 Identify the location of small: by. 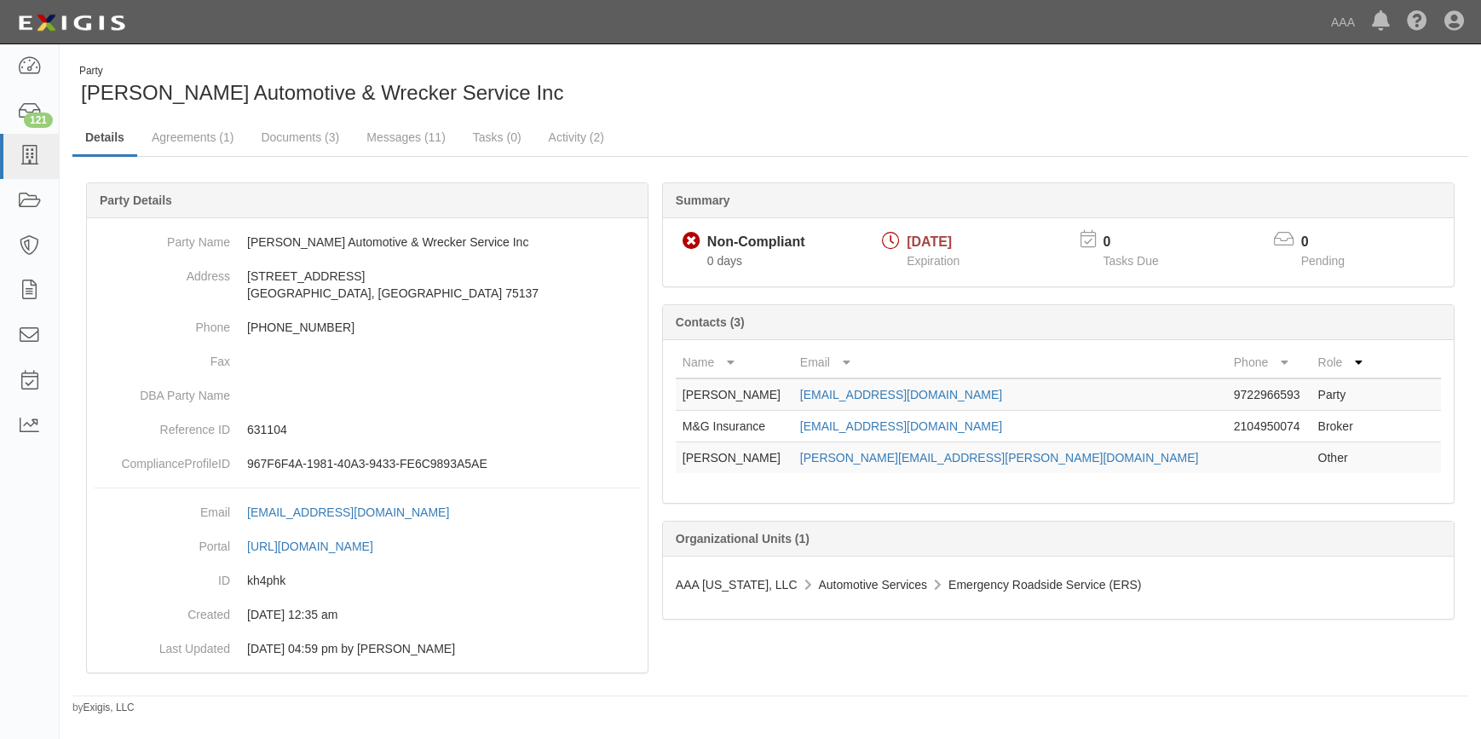
(103, 707).